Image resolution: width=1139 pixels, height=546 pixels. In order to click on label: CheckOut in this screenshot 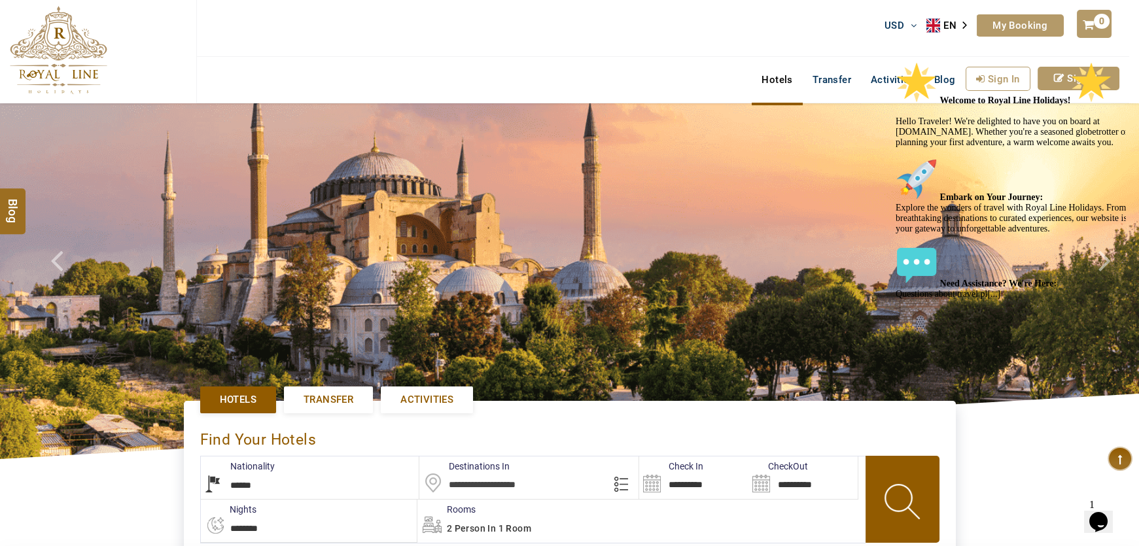, I will do `click(778, 467)`.